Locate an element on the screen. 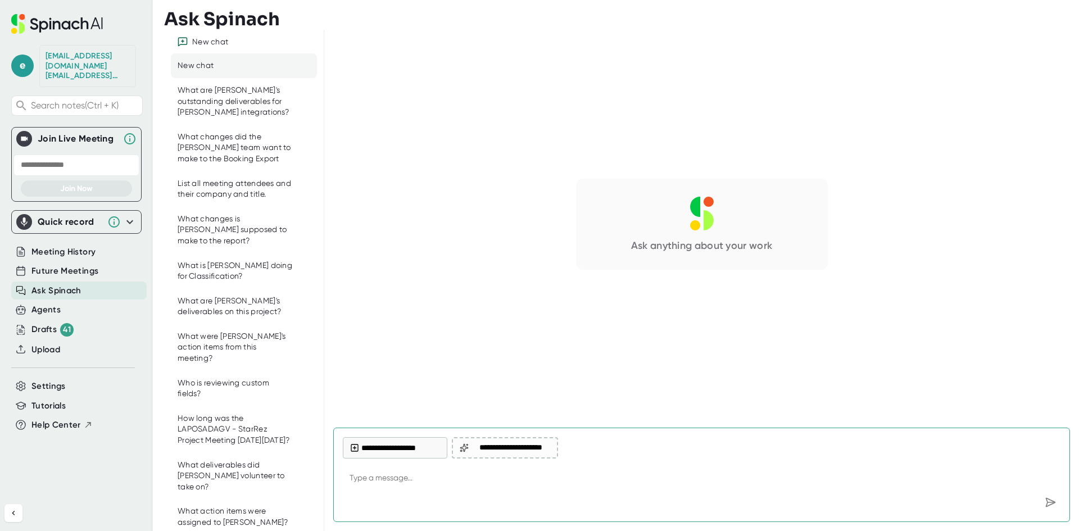 The width and height of the screenshot is (1079, 531). span: Join Now is located at coordinates (76, 188).